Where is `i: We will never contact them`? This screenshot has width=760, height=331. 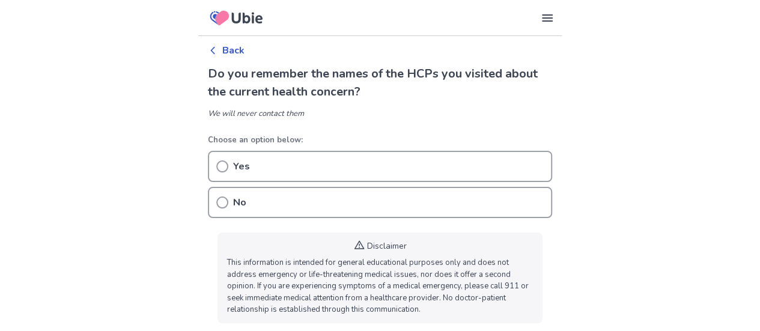
i: We will never contact them is located at coordinates (256, 114).